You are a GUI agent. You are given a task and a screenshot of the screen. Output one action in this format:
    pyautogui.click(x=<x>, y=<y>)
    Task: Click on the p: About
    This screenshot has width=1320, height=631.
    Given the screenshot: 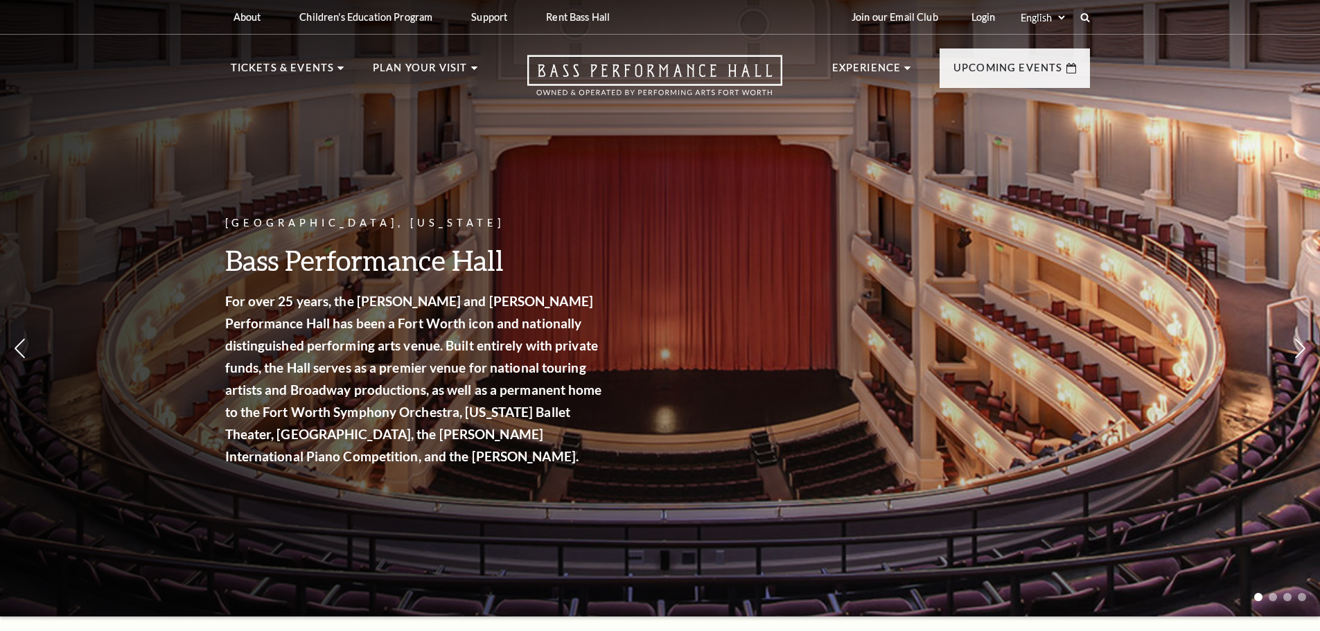 What is the action you would take?
    pyautogui.click(x=247, y=17)
    